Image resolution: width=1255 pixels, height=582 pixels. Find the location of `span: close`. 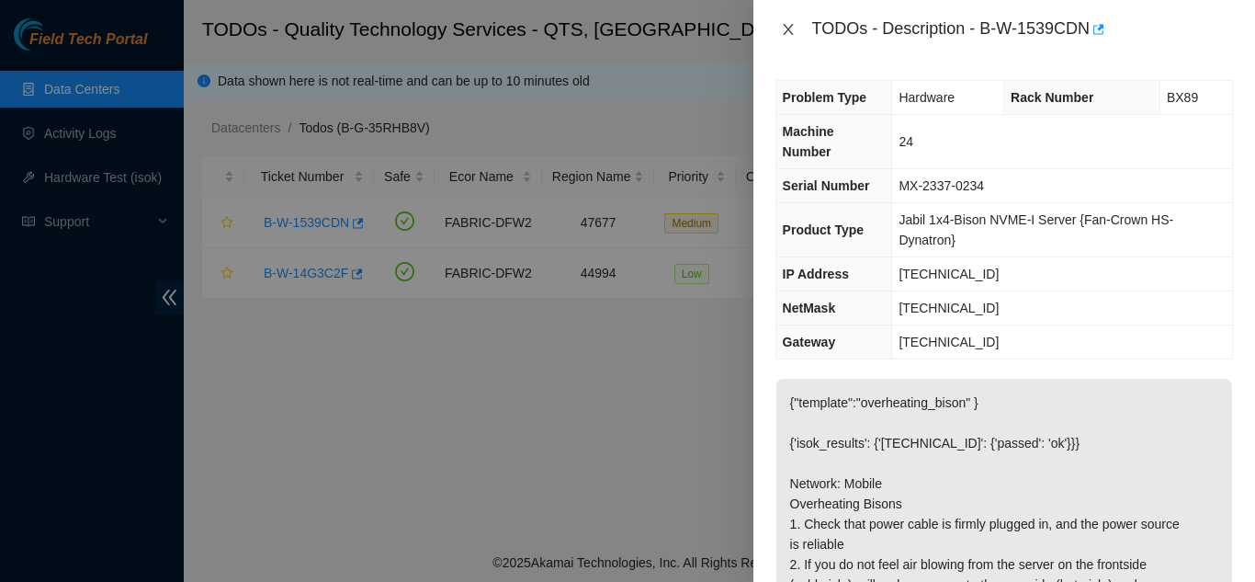

span: close is located at coordinates (788, 29).